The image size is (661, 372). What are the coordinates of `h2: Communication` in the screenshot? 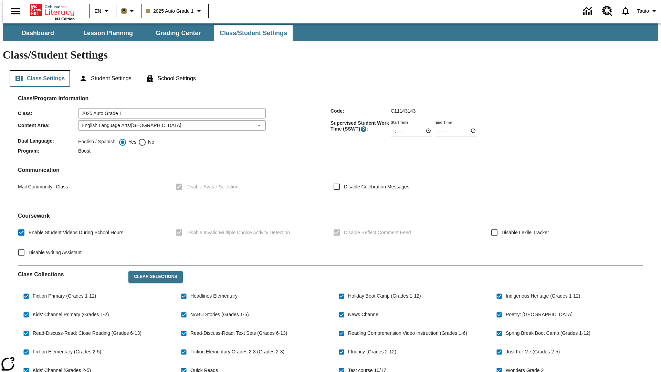 It's located at (331, 170).